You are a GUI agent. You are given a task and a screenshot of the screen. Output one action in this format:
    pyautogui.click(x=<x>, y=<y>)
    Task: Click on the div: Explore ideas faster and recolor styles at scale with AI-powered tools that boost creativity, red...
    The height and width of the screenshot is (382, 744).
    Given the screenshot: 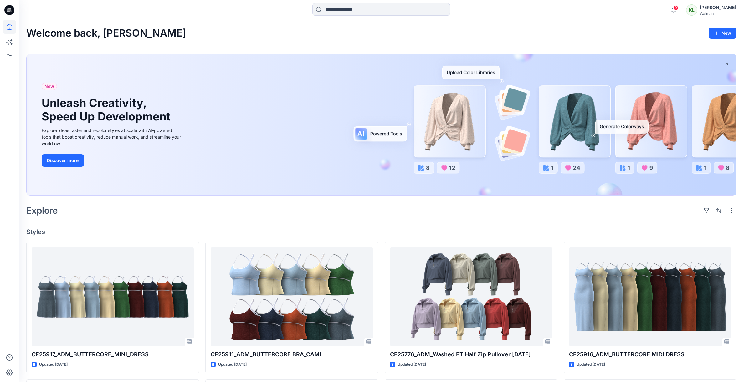 What is the action you would take?
    pyautogui.click(x=112, y=137)
    